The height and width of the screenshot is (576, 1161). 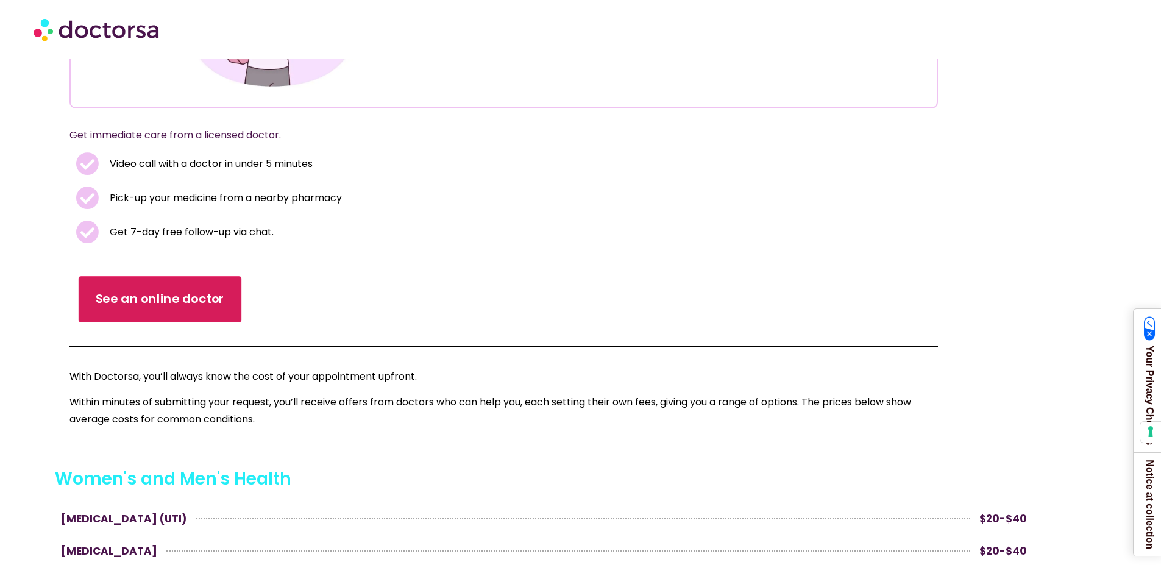 I want to click on span: Video call with a doctor in under 5 minutes, so click(x=210, y=164).